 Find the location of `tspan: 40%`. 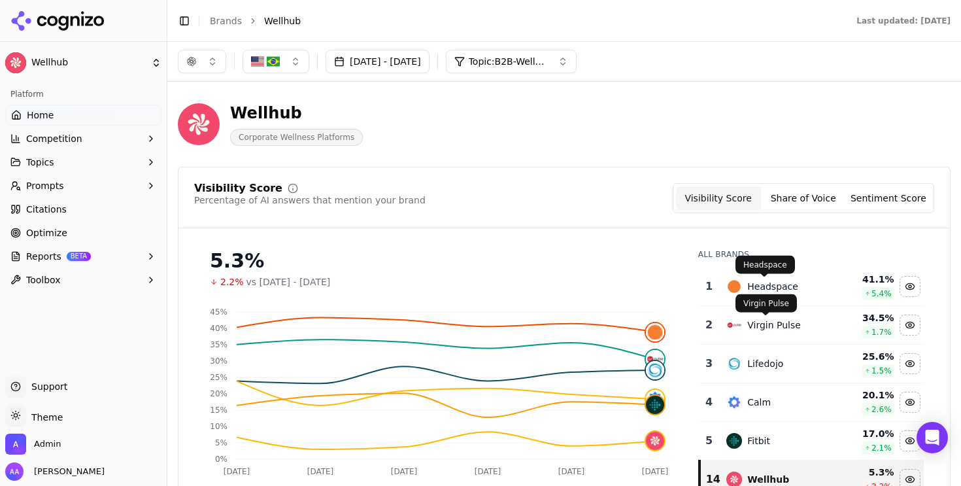

tspan: 40% is located at coordinates (218, 328).